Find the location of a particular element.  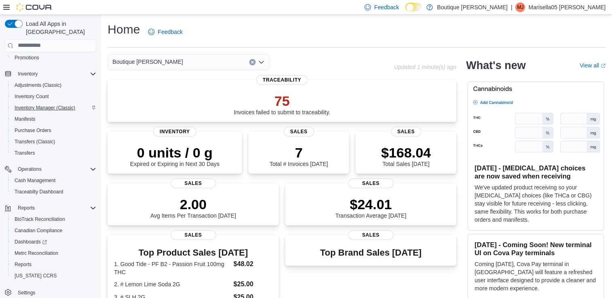

a: Cash Management is located at coordinates (35, 181).